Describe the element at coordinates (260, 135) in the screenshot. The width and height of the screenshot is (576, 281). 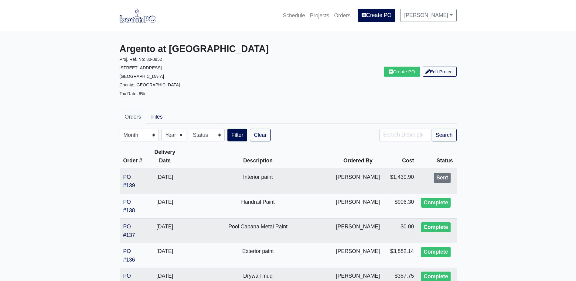
I see `a: Clear` at that location.